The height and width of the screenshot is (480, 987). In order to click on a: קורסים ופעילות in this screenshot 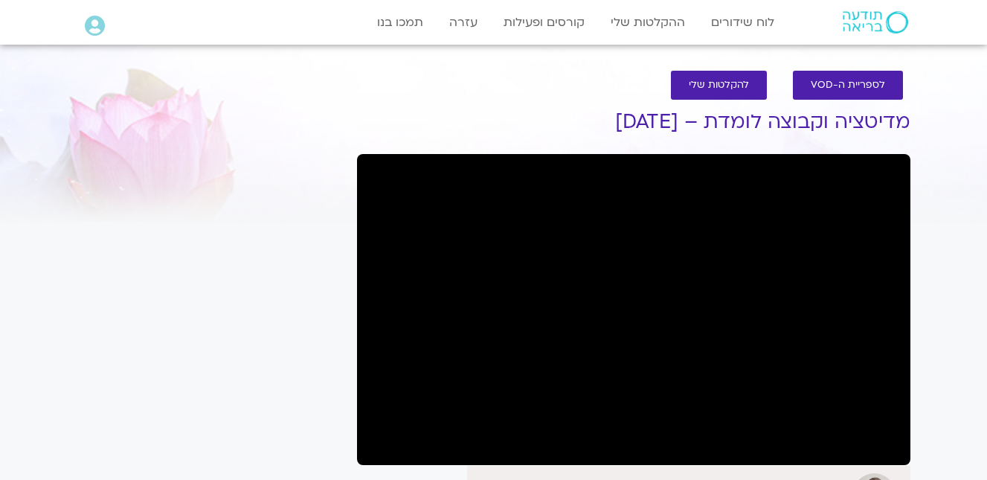, I will do `click(544, 22)`.